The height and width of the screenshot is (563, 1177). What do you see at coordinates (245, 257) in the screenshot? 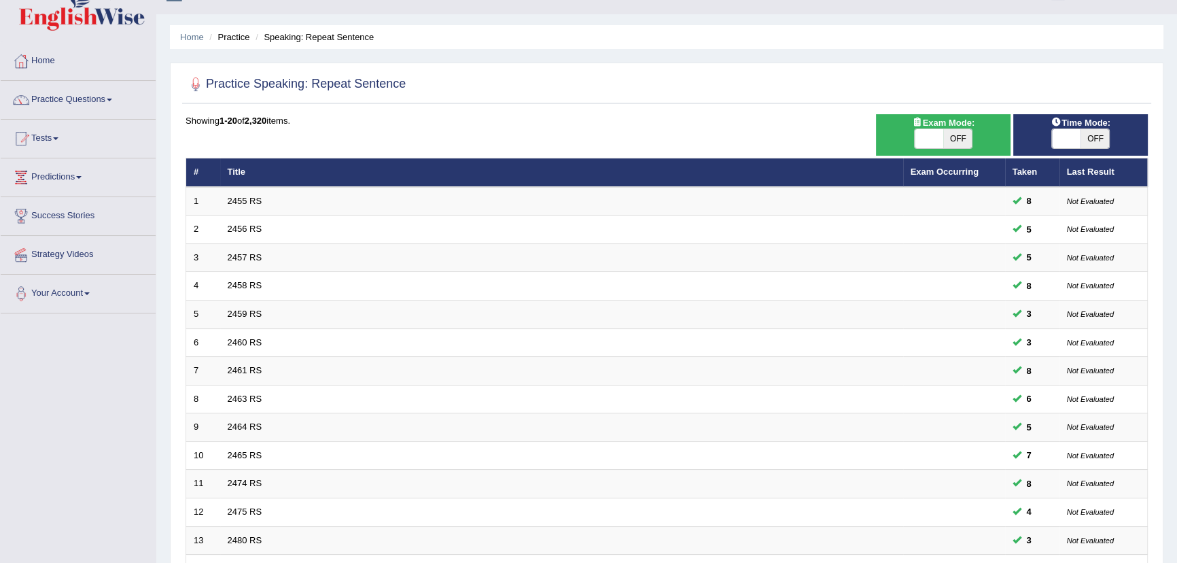
I see `a: 2457 RS` at bounding box center [245, 257].